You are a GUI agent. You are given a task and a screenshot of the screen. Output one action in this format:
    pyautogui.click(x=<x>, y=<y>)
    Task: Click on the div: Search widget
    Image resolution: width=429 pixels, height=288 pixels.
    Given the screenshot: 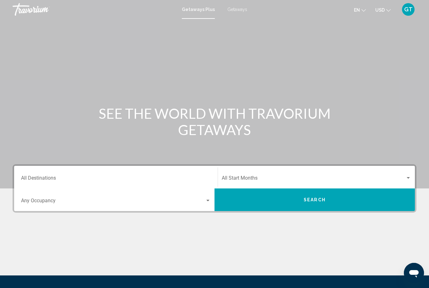 What is the action you would take?
    pyautogui.click(x=215, y=189)
    